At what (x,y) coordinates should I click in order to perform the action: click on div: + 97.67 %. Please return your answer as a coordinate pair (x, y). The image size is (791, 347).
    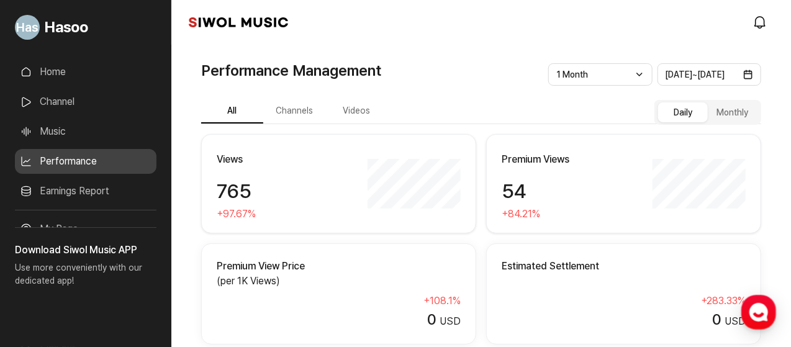
    Looking at the image, I should click on (289, 214).